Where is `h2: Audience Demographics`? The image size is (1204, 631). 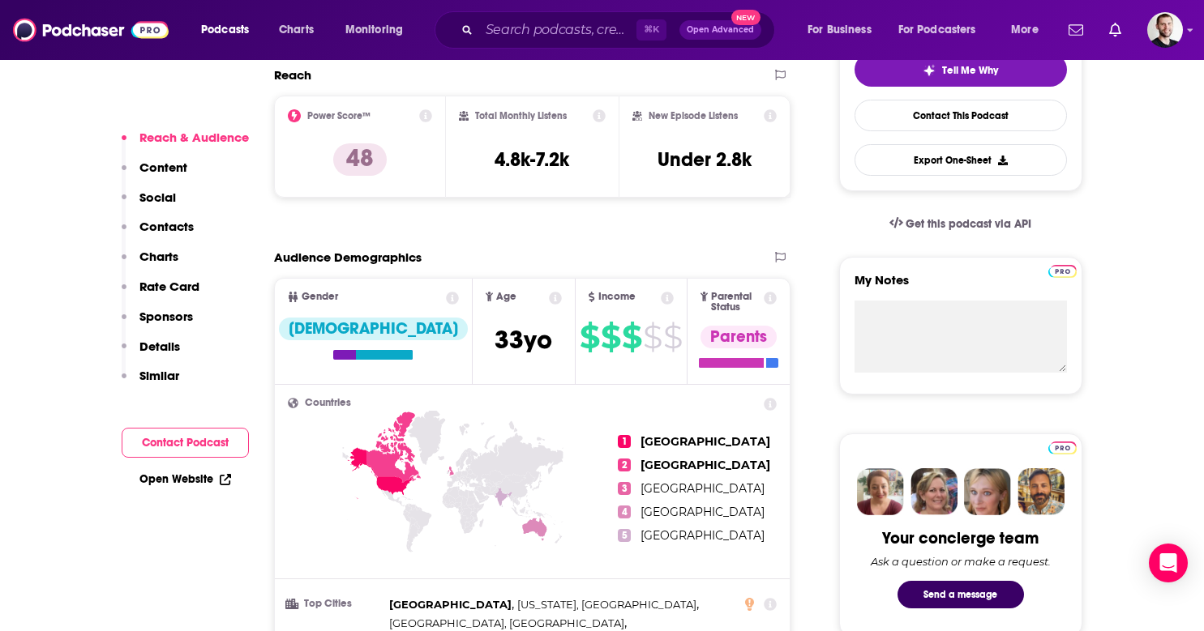
h2: Audience Demographics is located at coordinates (348, 257).